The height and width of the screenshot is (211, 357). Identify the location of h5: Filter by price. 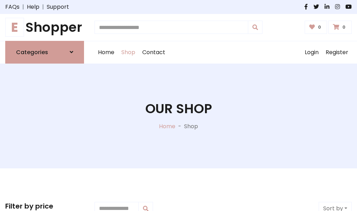
(45, 206).